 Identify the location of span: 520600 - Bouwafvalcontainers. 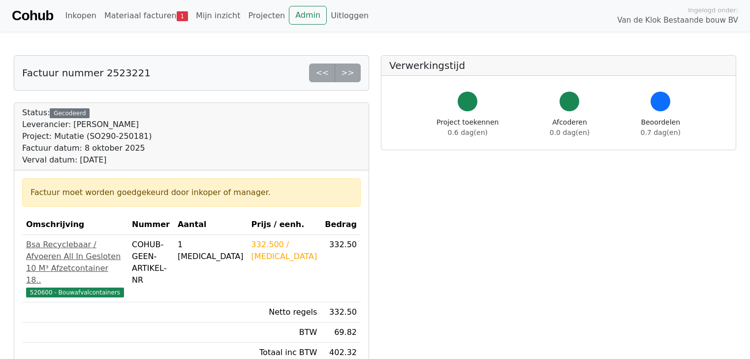
(75, 292).